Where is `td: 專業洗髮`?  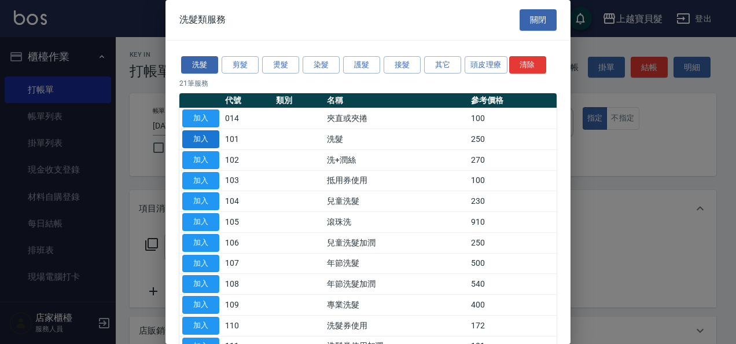 td: 專業洗髮 is located at coordinates (397, 305).